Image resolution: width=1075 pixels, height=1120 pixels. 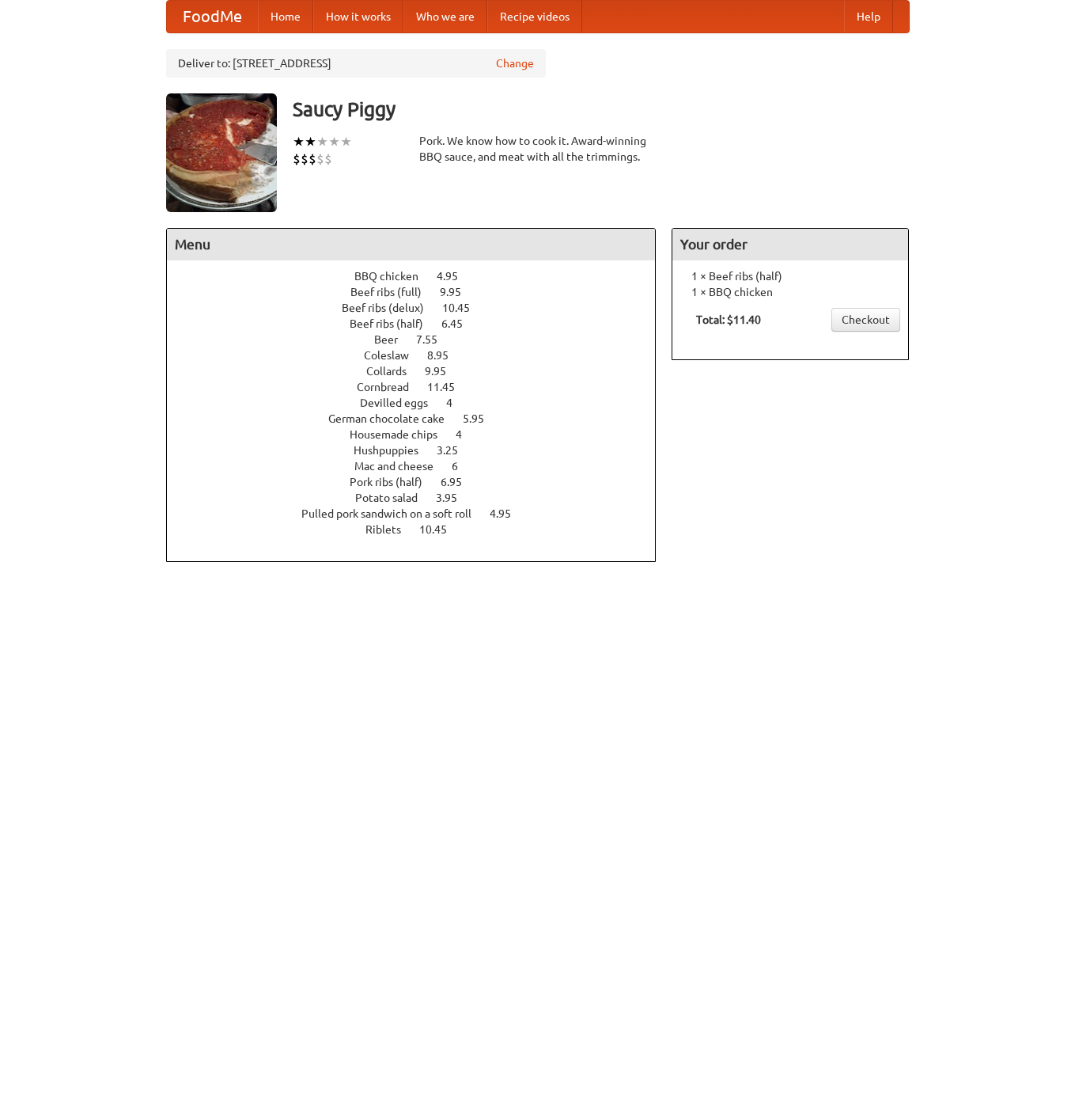 What do you see at coordinates (459, 482) in the screenshot?
I see `span: 6.95` at bounding box center [459, 482].